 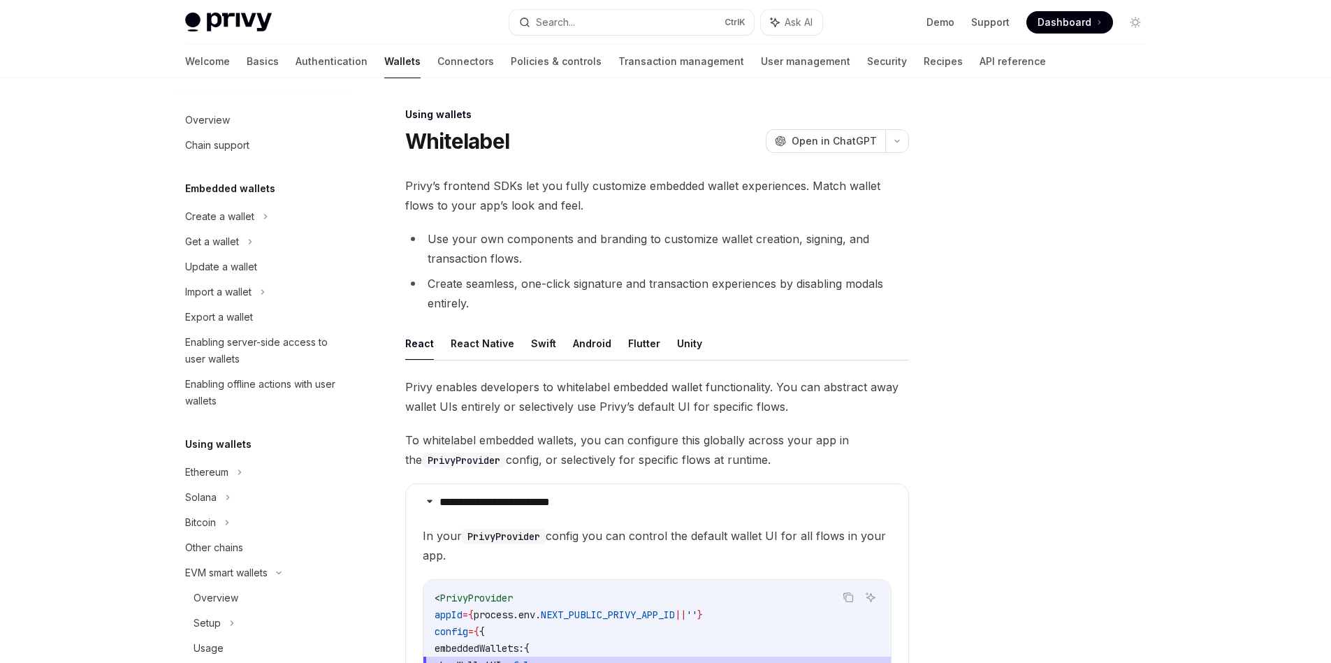 What do you see at coordinates (886, 61) in the screenshot?
I see `a: Security` at bounding box center [886, 61].